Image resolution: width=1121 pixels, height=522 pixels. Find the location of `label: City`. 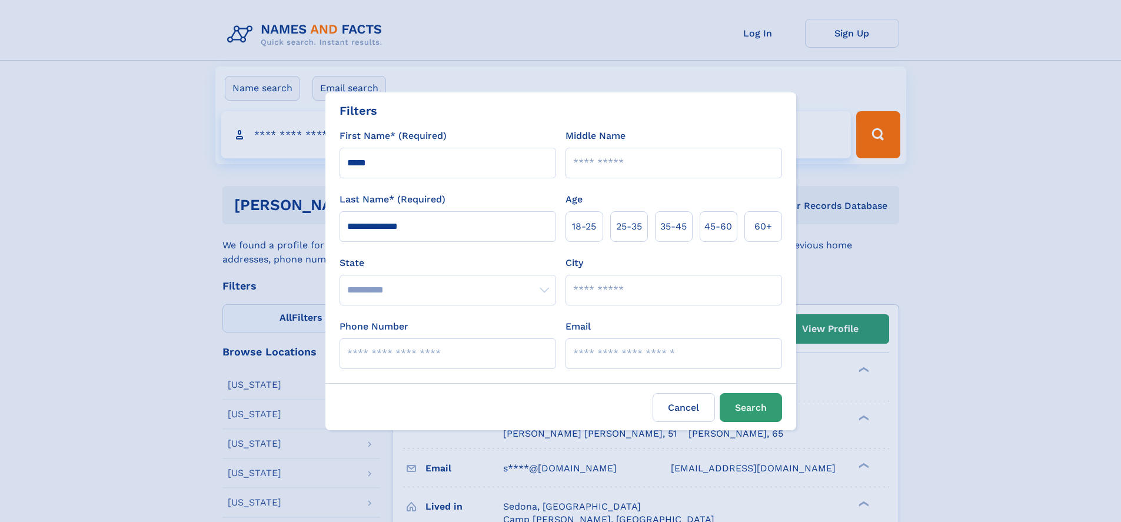

label: City is located at coordinates (575, 263).